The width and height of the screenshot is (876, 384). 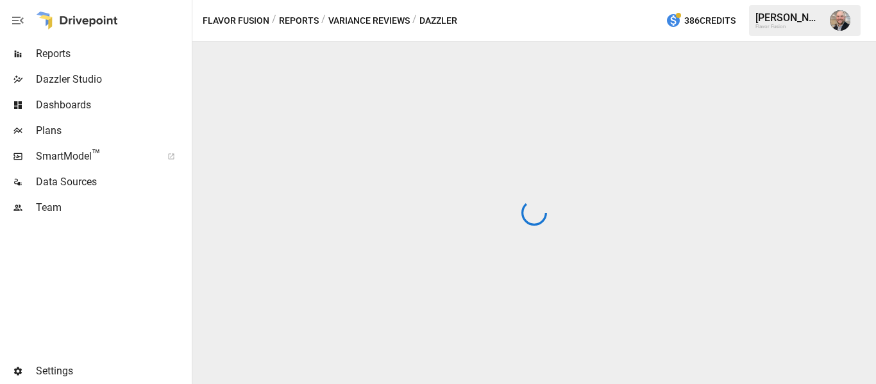 What do you see at coordinates (840, 21) in the screenshot?
I see `button: Dustin Jacobson` at bounding box center [840, 21].